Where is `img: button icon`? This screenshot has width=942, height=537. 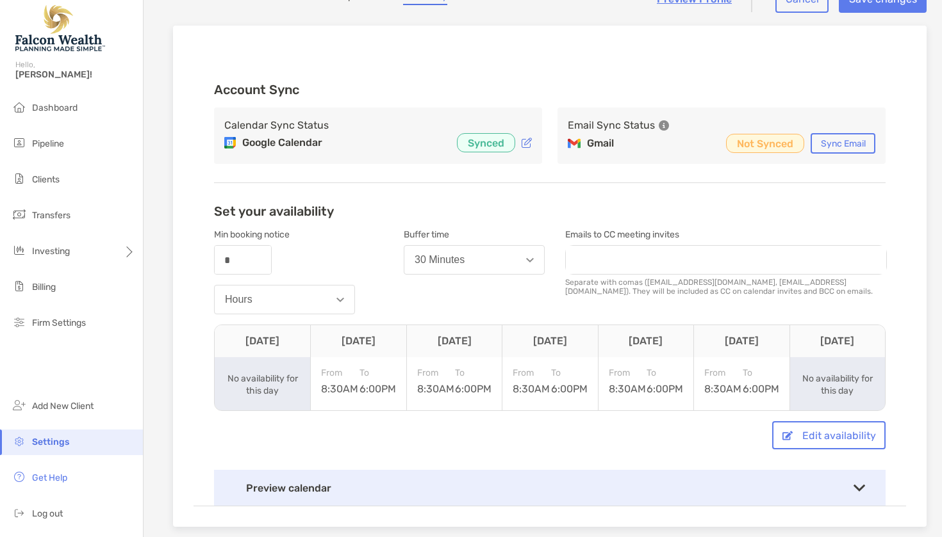 img: button icon is located at coordinates (787, 436).